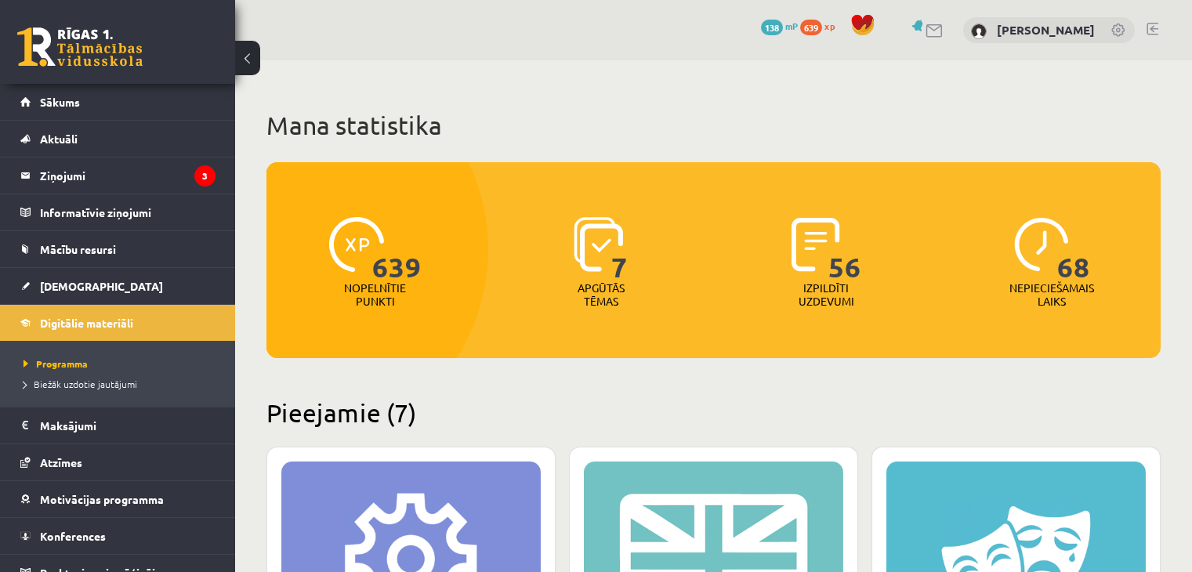 The width and height of the screenshot is (1192, 572). I want to click on h1: Mana statistika, so click(713, 125).